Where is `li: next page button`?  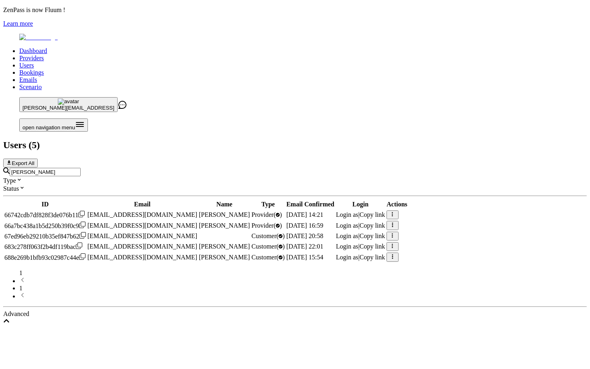 li: next page button is located at coordinates (303, 296).